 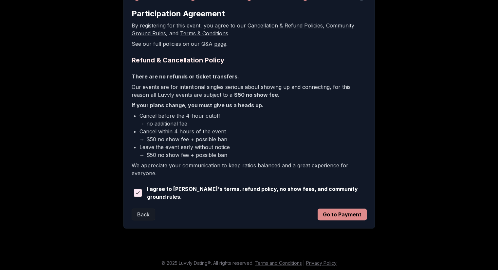 I want to click on a: page, so click(x=220, y=44).